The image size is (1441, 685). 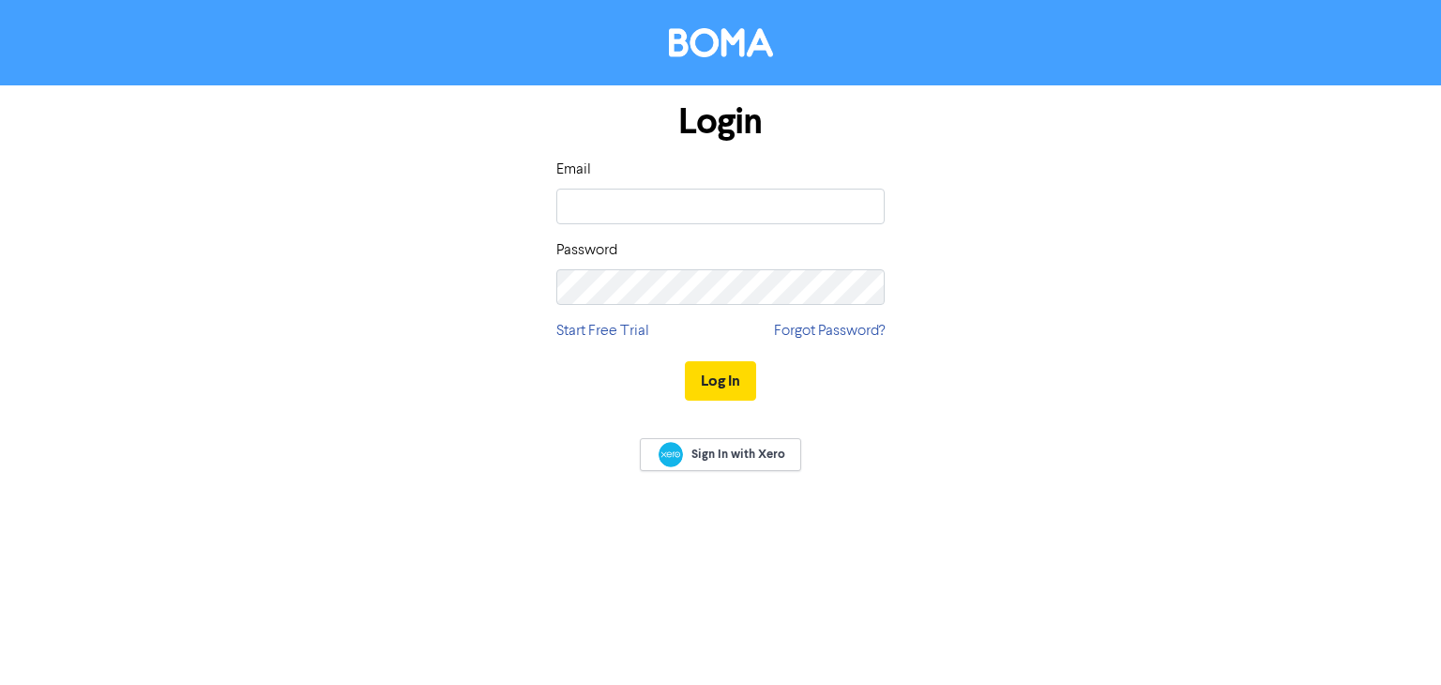 I want to click on label: Email, so click(x=573, y=170).